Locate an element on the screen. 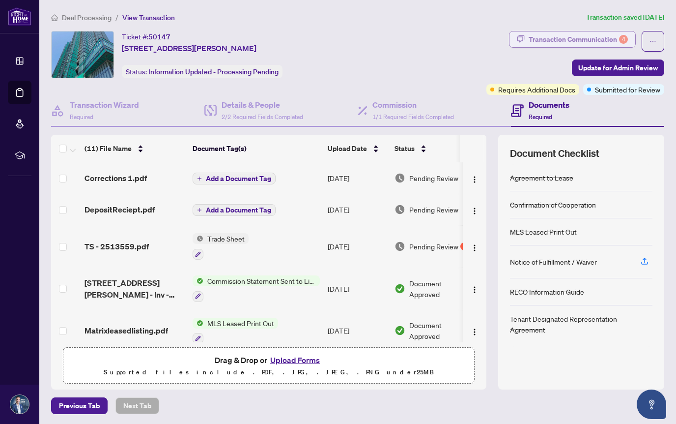  p: Supported files include .PDF, .JPG, .JPEG, .PNG under 25 MB is located at coordinates (269, 372).